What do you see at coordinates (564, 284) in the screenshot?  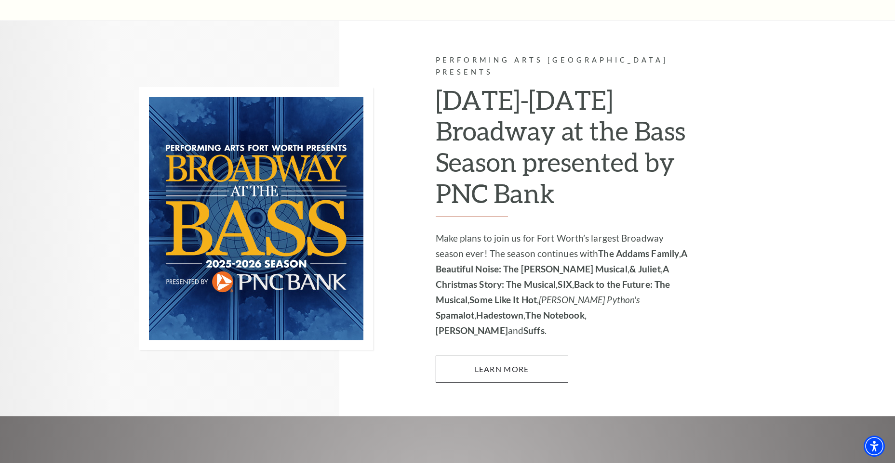 I see `strong: SIX` at bounding box center [564, 284].